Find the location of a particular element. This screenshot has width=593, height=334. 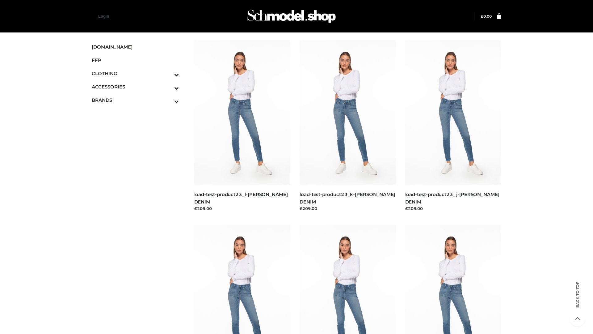

a: £0.00 is located at coordinates (486, 16).